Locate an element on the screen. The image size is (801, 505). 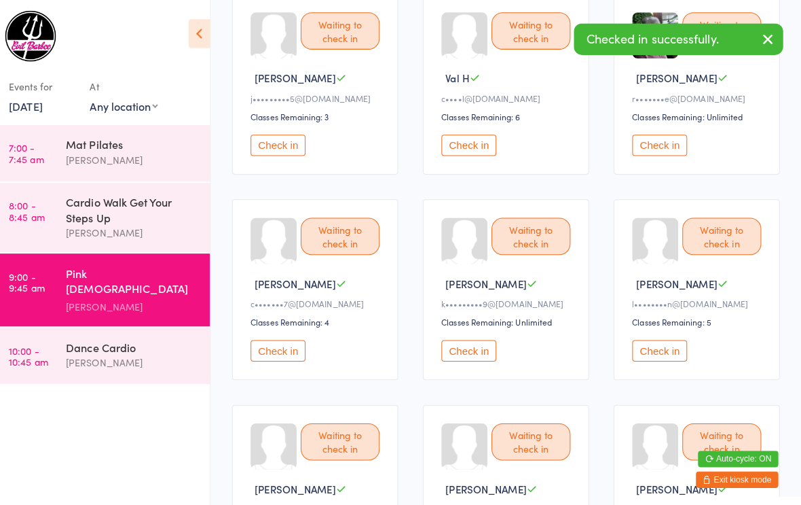
span: Val H is located at coordinates (461, 77).